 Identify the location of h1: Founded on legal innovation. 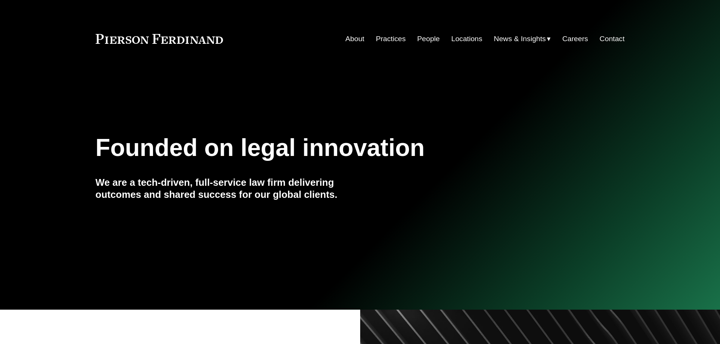
(316, 148).